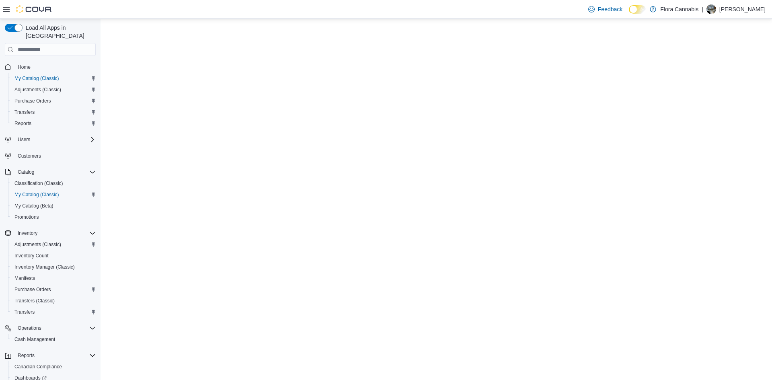 This screenshot has width=772, height=380. I want to click on a: Customers, so click(29, 156).